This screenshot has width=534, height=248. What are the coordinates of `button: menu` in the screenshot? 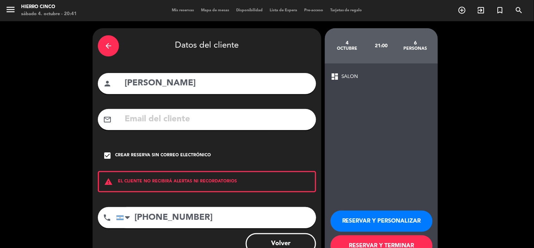 It's located at (11, 11).